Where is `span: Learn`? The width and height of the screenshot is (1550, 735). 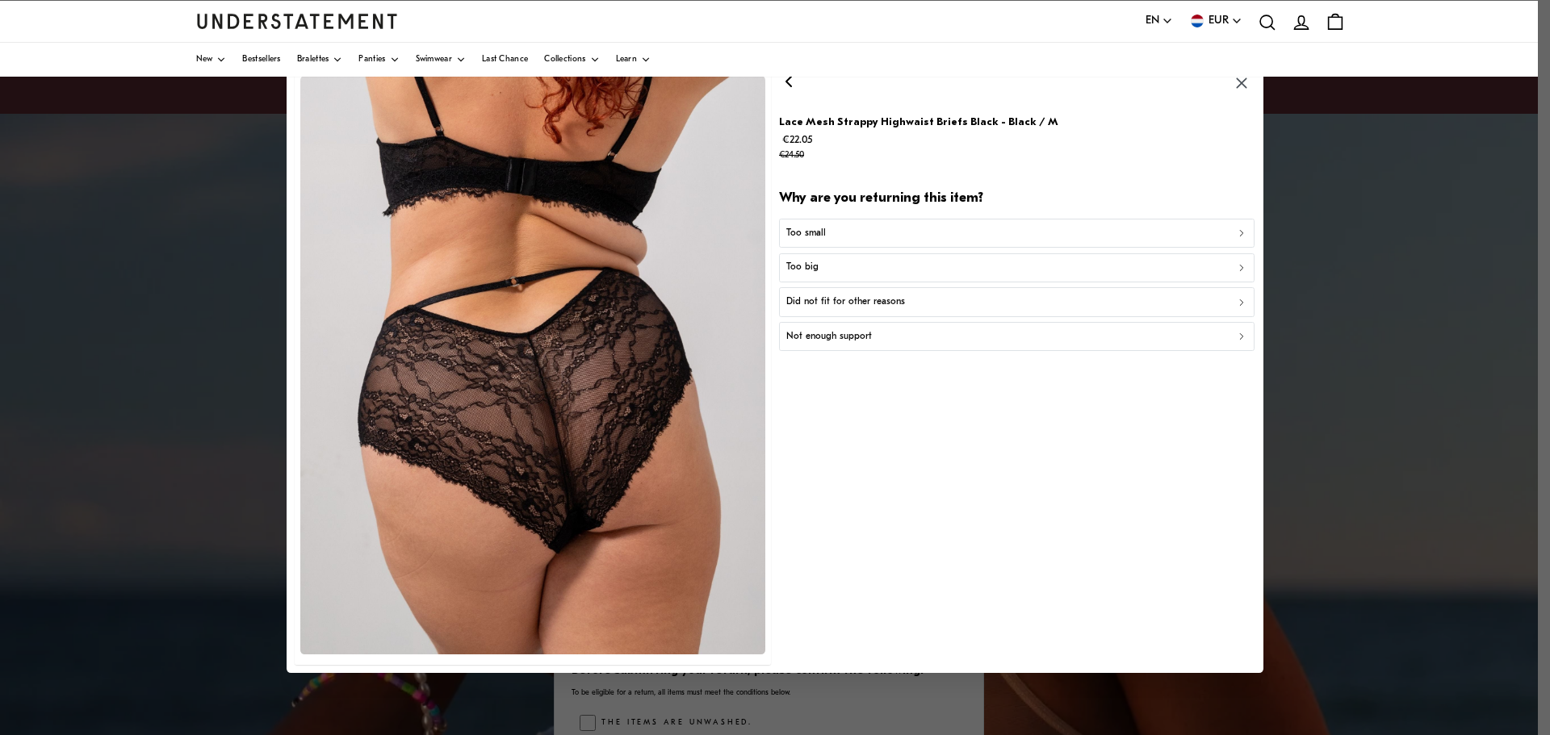 span: Learn is located at coordinates (626, 60).